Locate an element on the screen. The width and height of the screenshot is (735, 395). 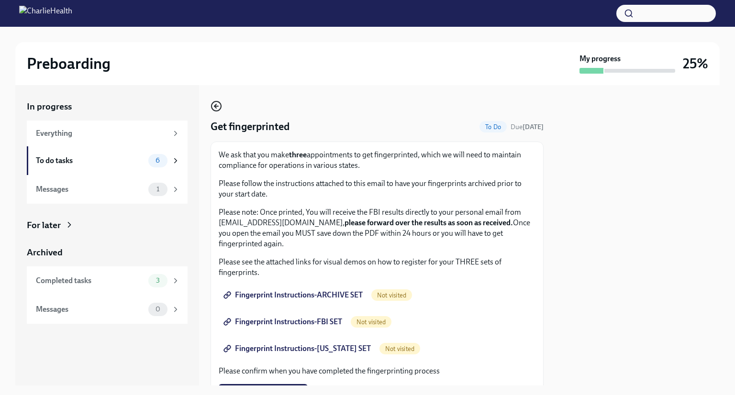
div: In progress is located at coordinates (107, 107).